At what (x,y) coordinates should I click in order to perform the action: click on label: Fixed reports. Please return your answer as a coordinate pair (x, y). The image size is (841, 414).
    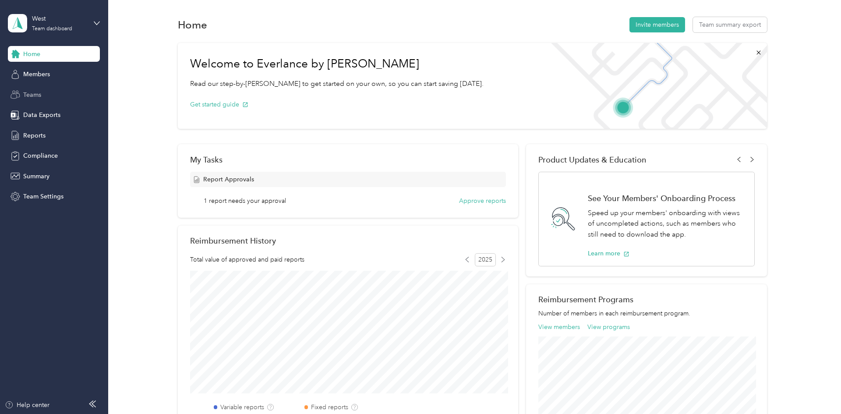
    Looking at the image, I should click on (329, 407).